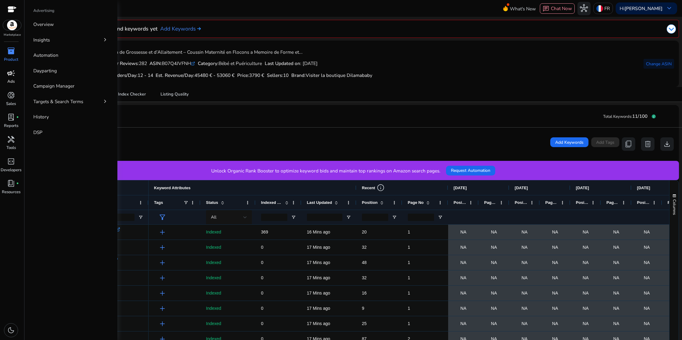  Describe the element at coordinates (214, 217) in the screenshot. I see `span: All` at that location.